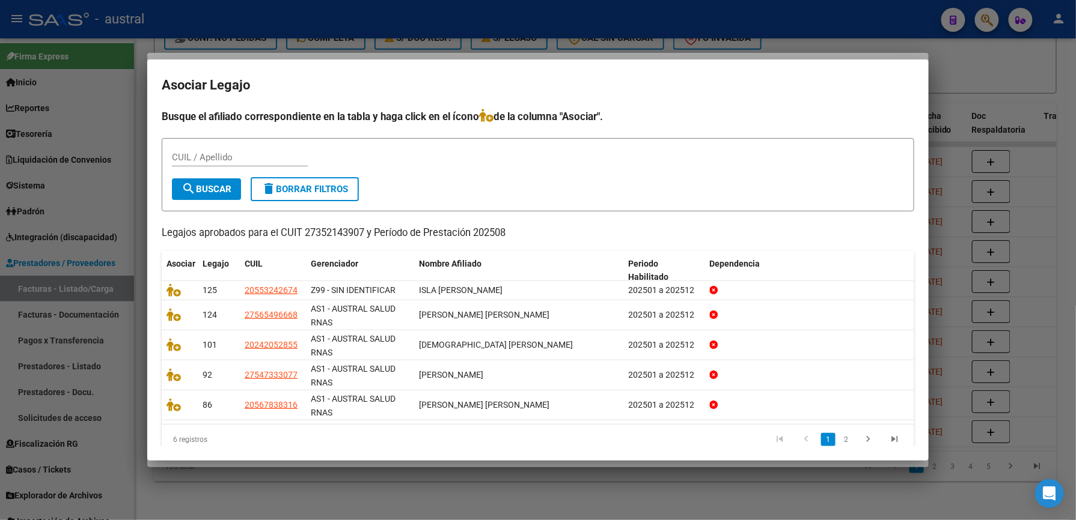 The height and width of the screenshot is (520, 1076). Describe the element at coordinates (360, 271) in the screenshot. I see `datatable-header-cell: Gerenciador` at that location.